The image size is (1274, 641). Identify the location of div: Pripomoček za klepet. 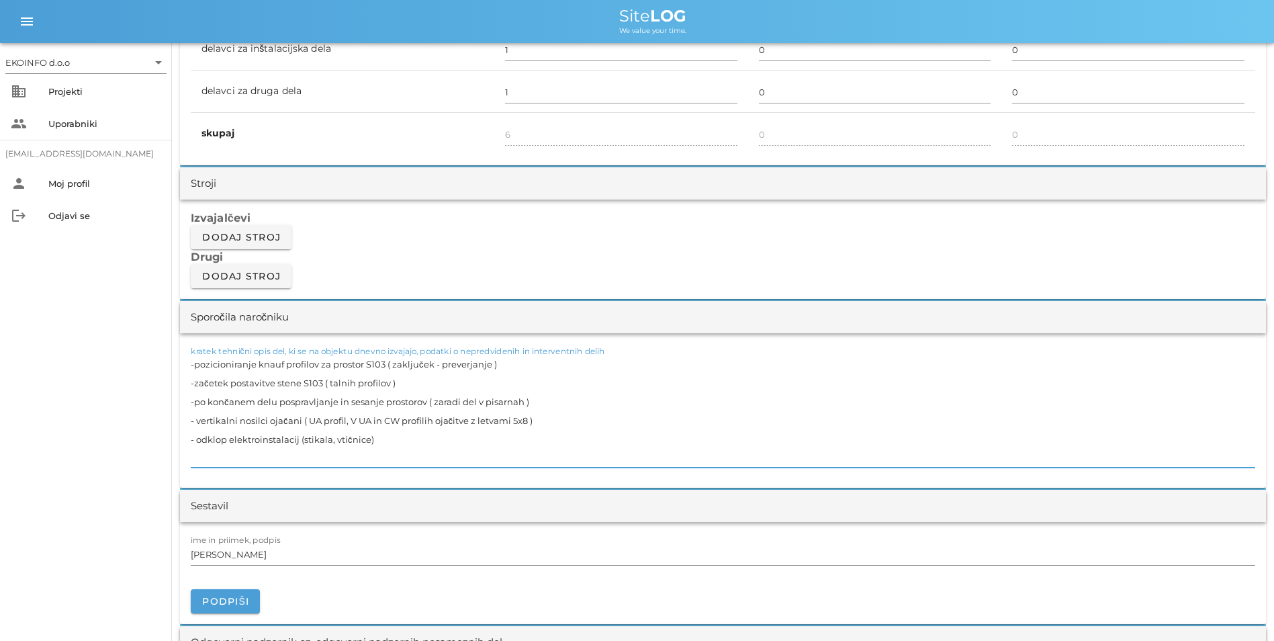
(1178, 568).